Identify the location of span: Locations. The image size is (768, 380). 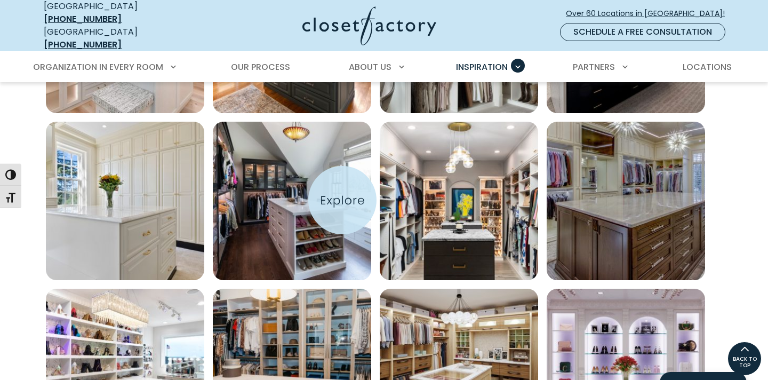
(707, 67).